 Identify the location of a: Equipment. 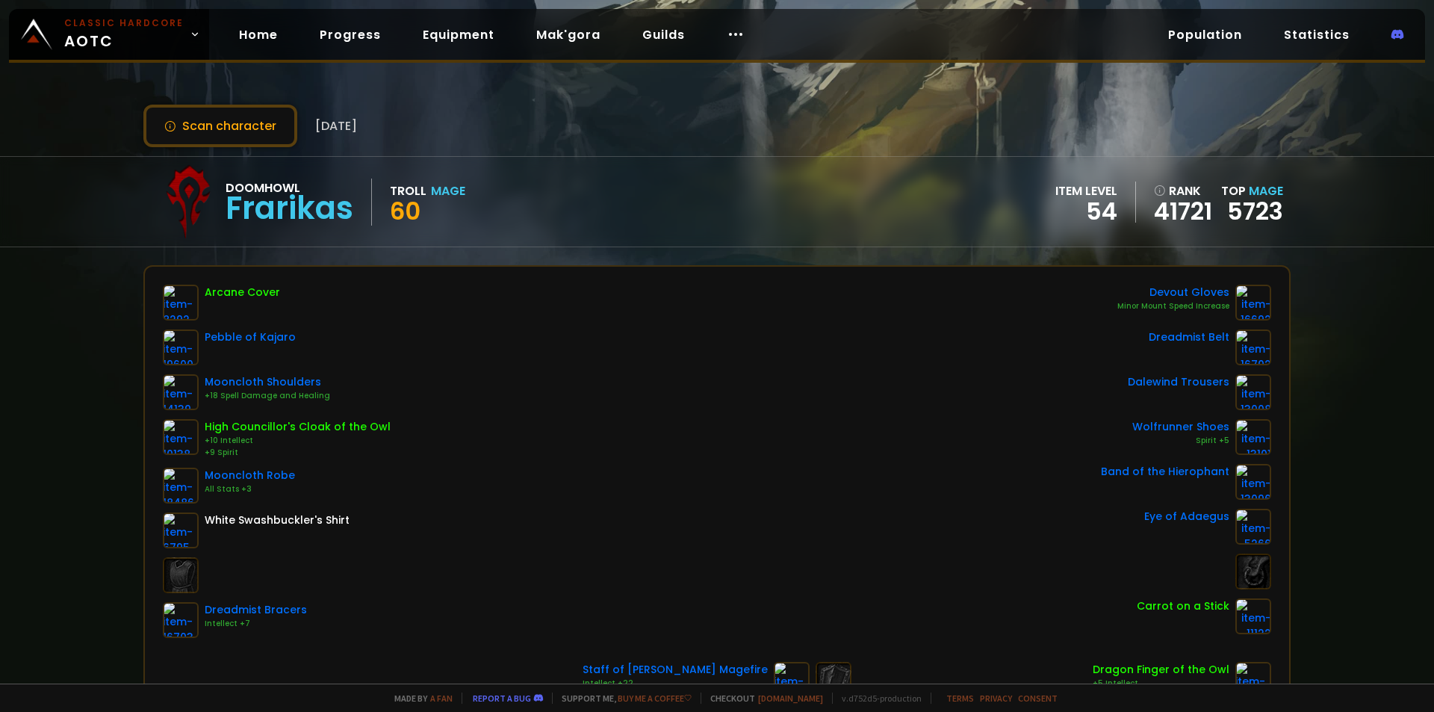
(459, 34).